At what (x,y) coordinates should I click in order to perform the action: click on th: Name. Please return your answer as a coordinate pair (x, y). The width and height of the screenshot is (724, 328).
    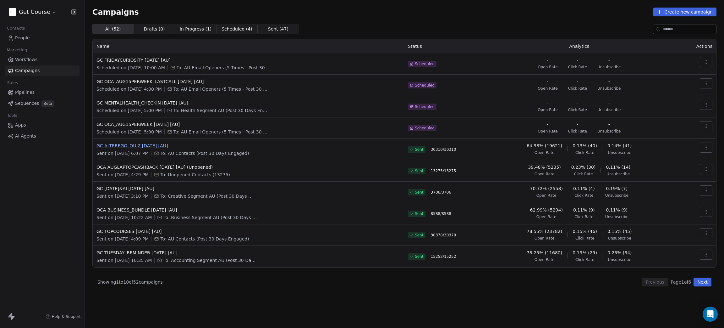
    Looking at the image, I should click on (248, 46).